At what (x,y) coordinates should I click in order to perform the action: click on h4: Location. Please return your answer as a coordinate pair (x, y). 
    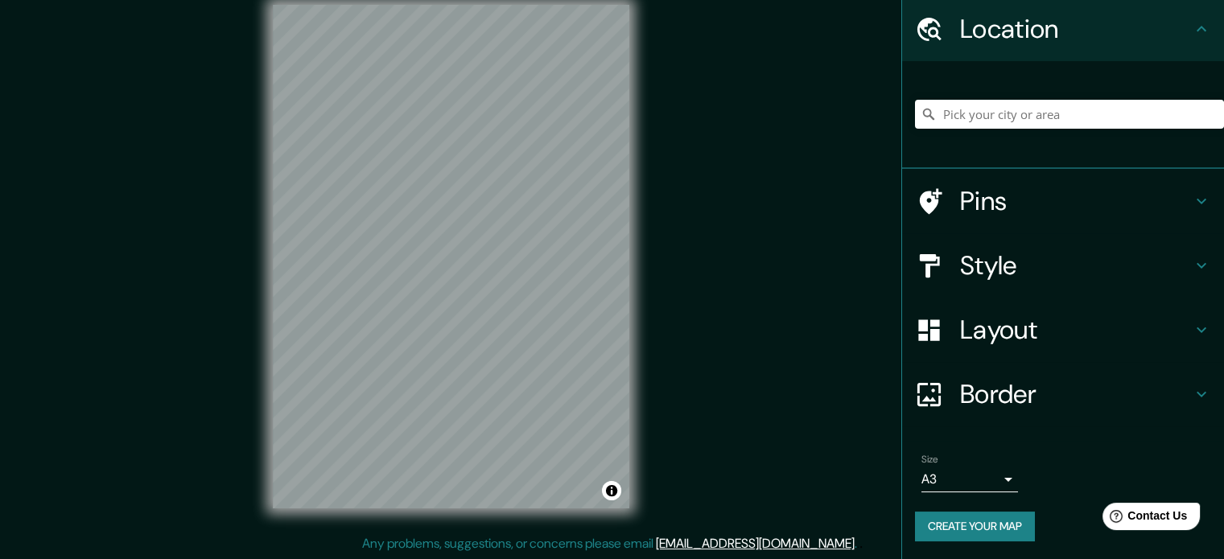
    Looking at the image, I should click on (1076, 29).